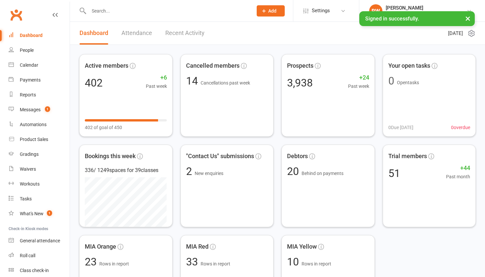  Describe the element at coordinates (34, 270) in the screenshot. I see `div: Class check-in` at that location.